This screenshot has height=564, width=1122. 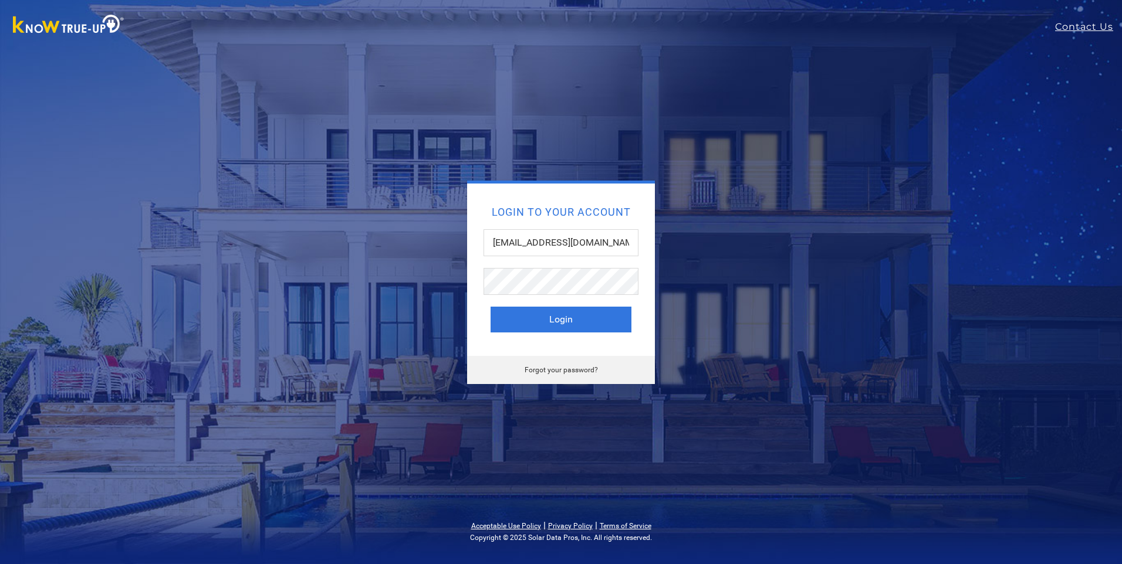 What do you see at coordinates (625, 526) in the screenshot?
I see `a: Terms of Service` at bounding box center [625, 526].